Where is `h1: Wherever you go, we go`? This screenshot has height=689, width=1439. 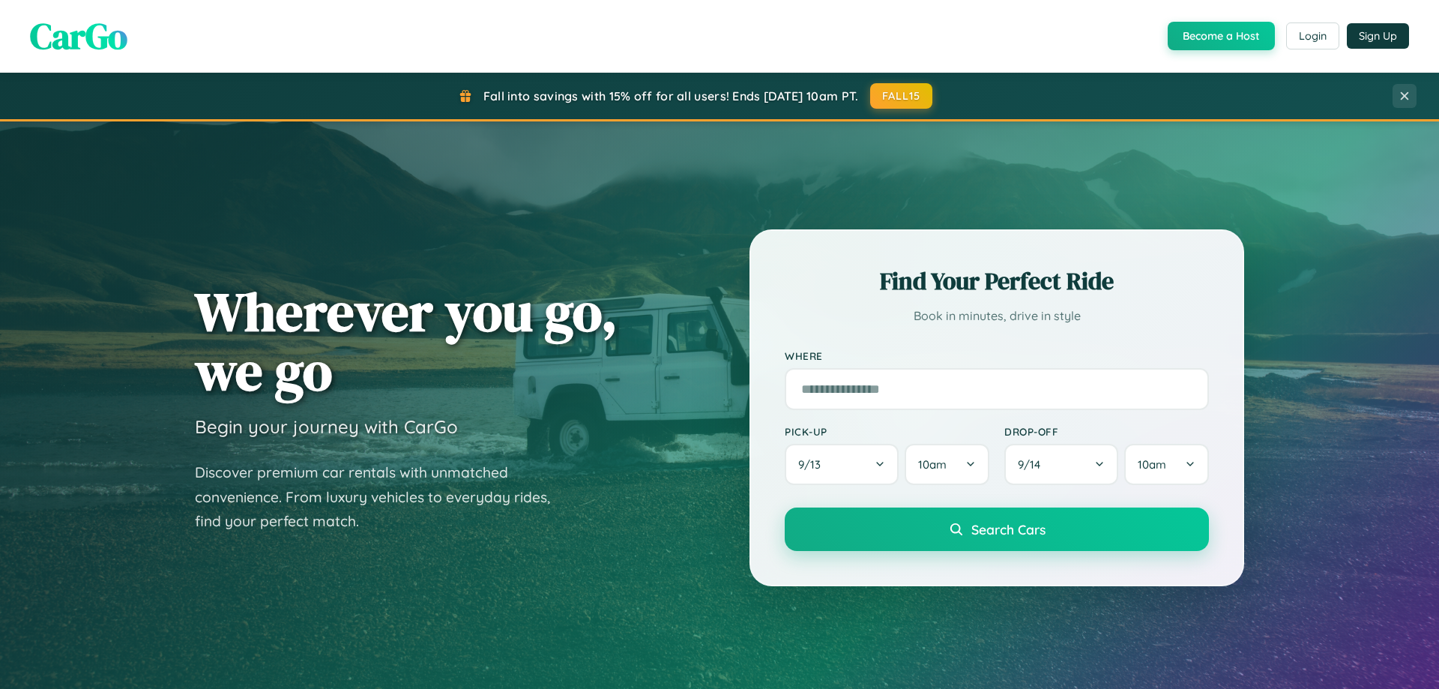
h1: Wherever you go, we go is located at coordinates (406, 341).